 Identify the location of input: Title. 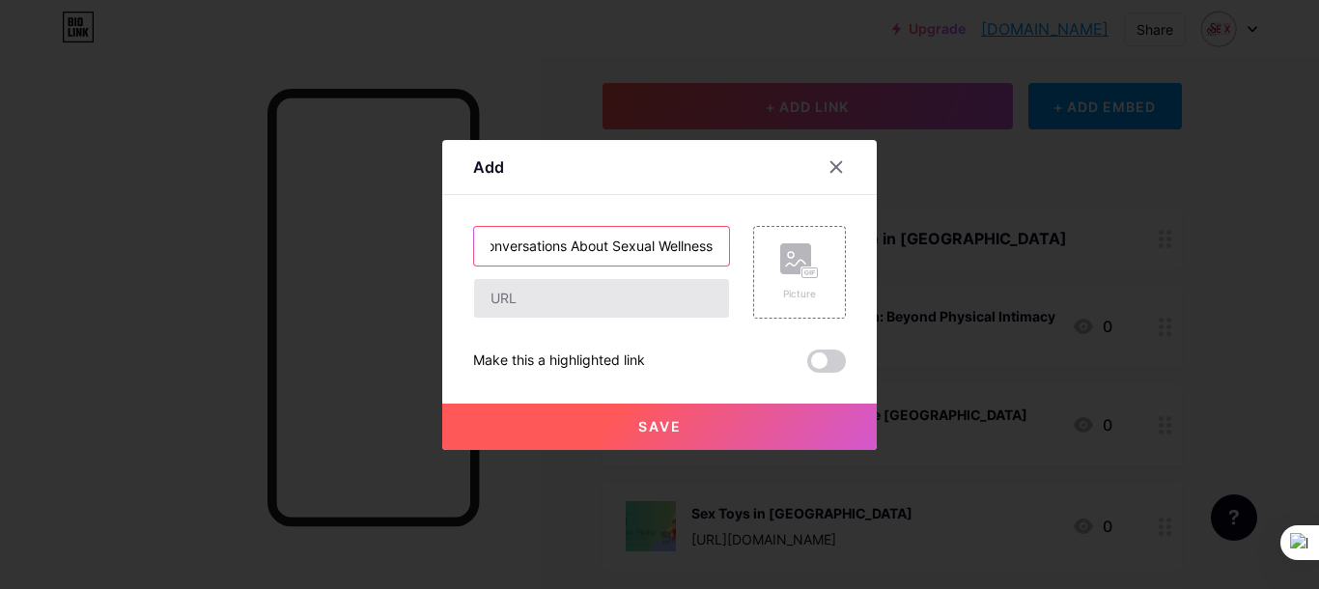
(602, 246).